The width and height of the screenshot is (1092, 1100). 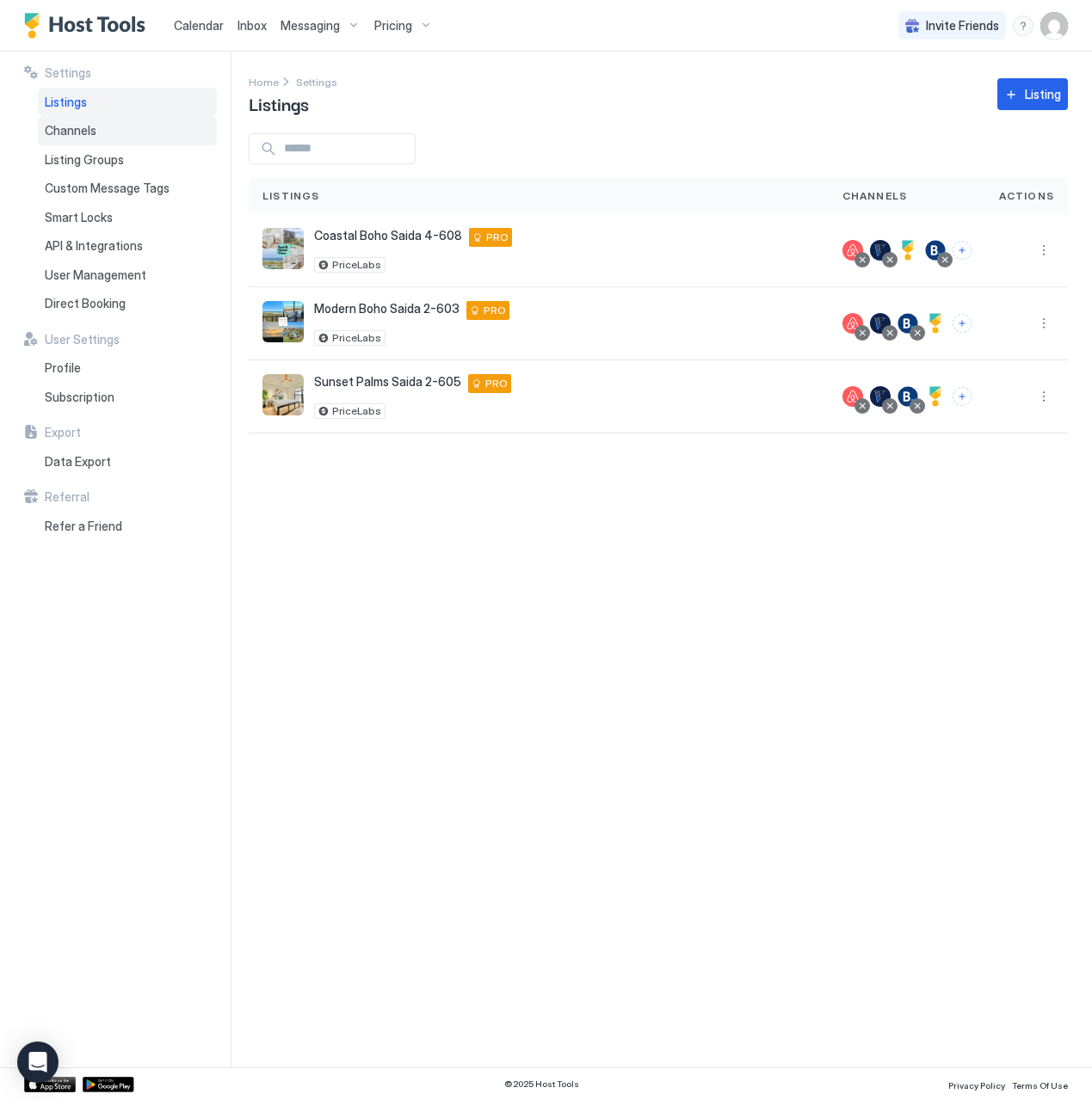 What do you see at coordinates (128, 188) in the screenshot?
I see `a: Custom Message Tags` at bounding box center [128, 188].